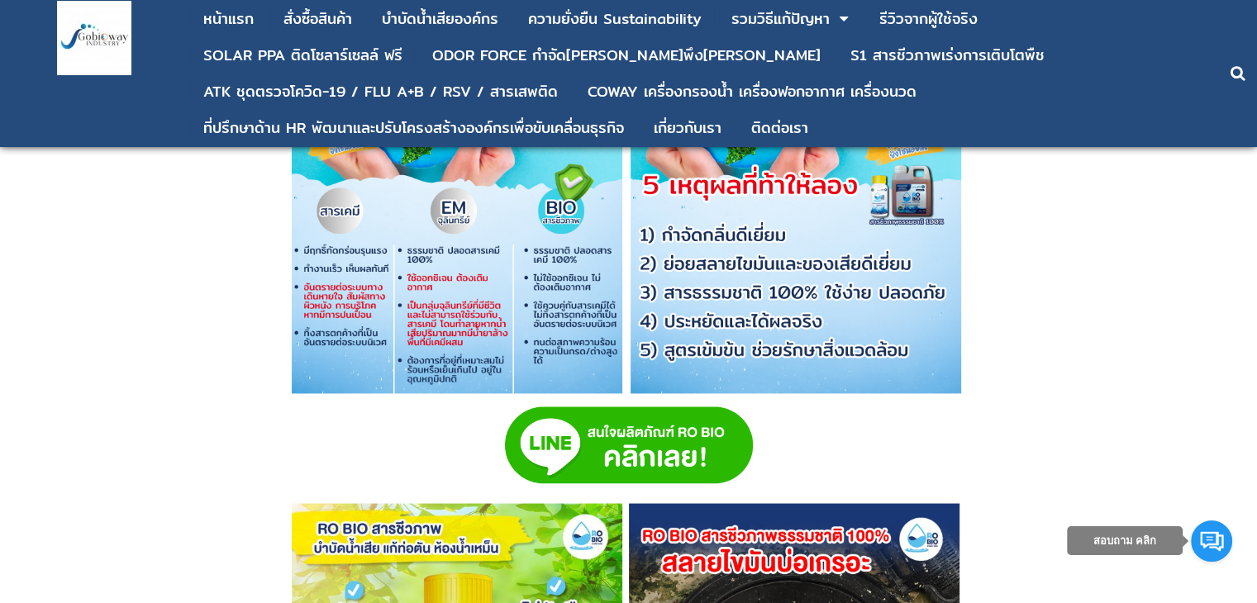 This screenshot has height=603, width=1257. What do you see at coordinates (779, 128) in the screenshot?
I see `div: ติดต่อเรา` at bounding box center [779, 128].